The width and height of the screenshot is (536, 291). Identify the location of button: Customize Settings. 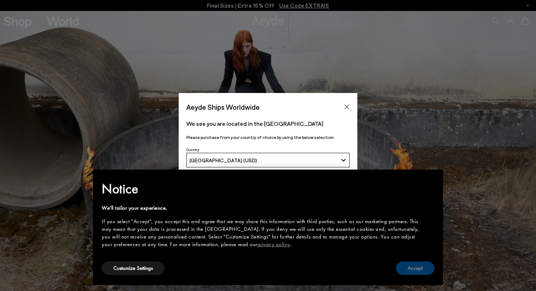
(133, 268).